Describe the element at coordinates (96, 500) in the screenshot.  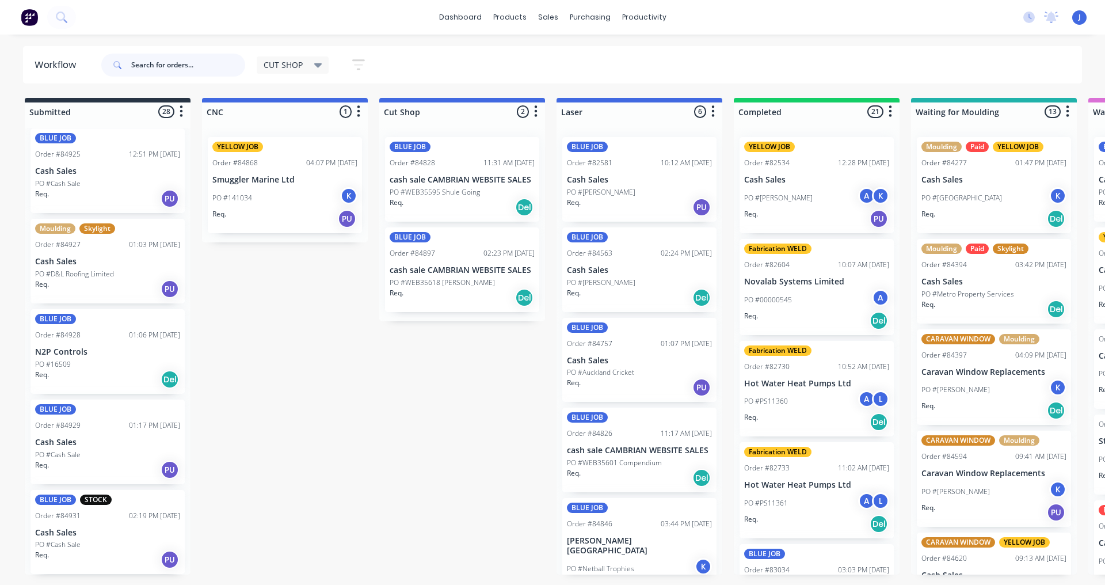
I see `div: STOCK` at that location.